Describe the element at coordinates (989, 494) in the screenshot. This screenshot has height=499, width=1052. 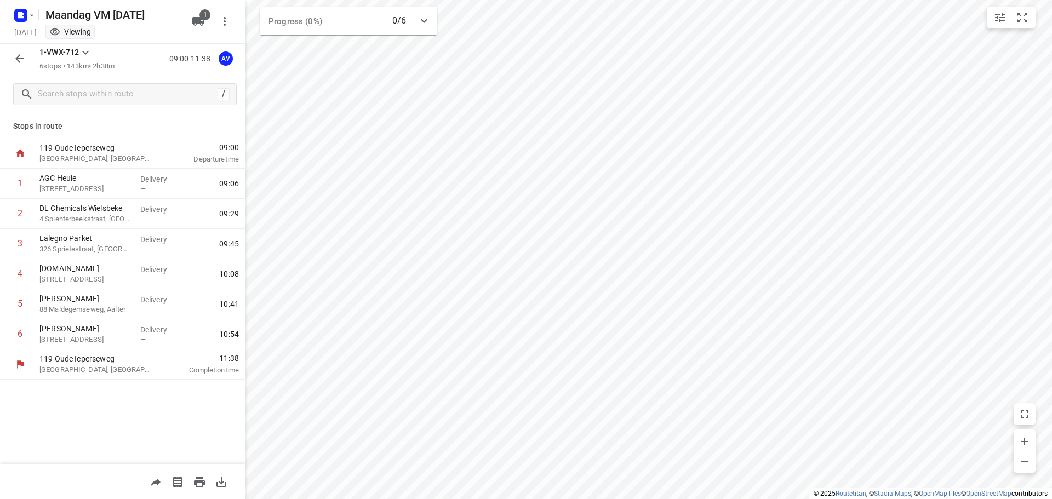
I see `a: OpenStreetMap` at that location.